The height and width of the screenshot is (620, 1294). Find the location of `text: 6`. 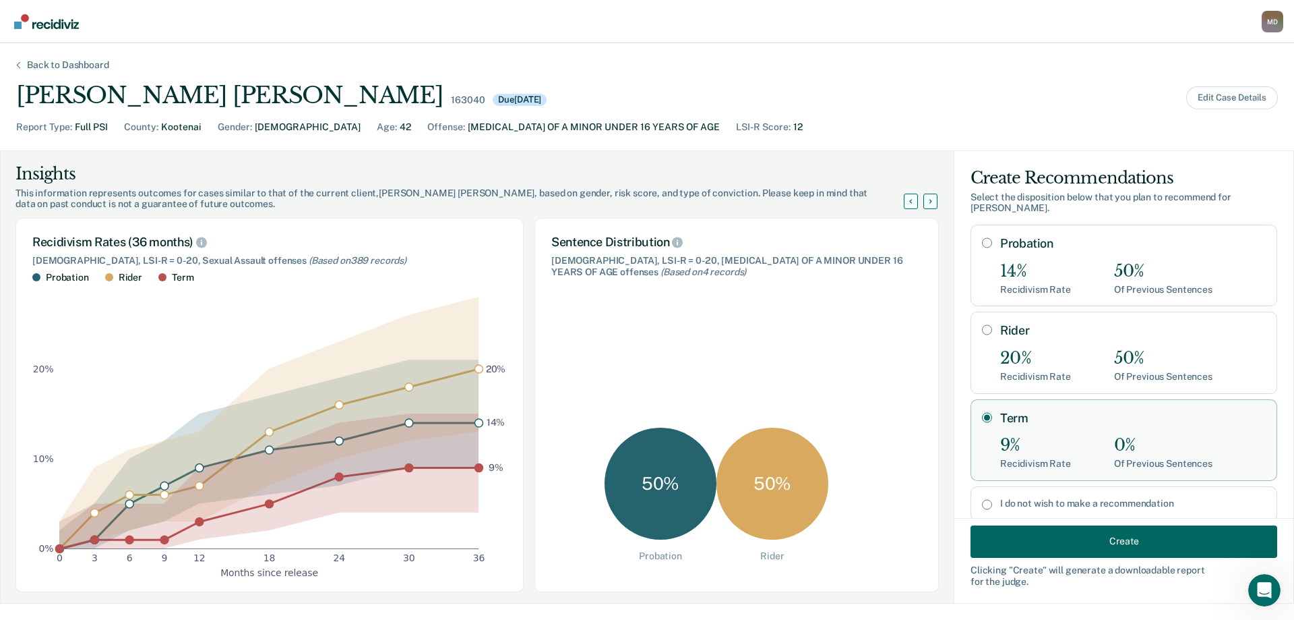

text: 6 is located at coordinates (129, 558).